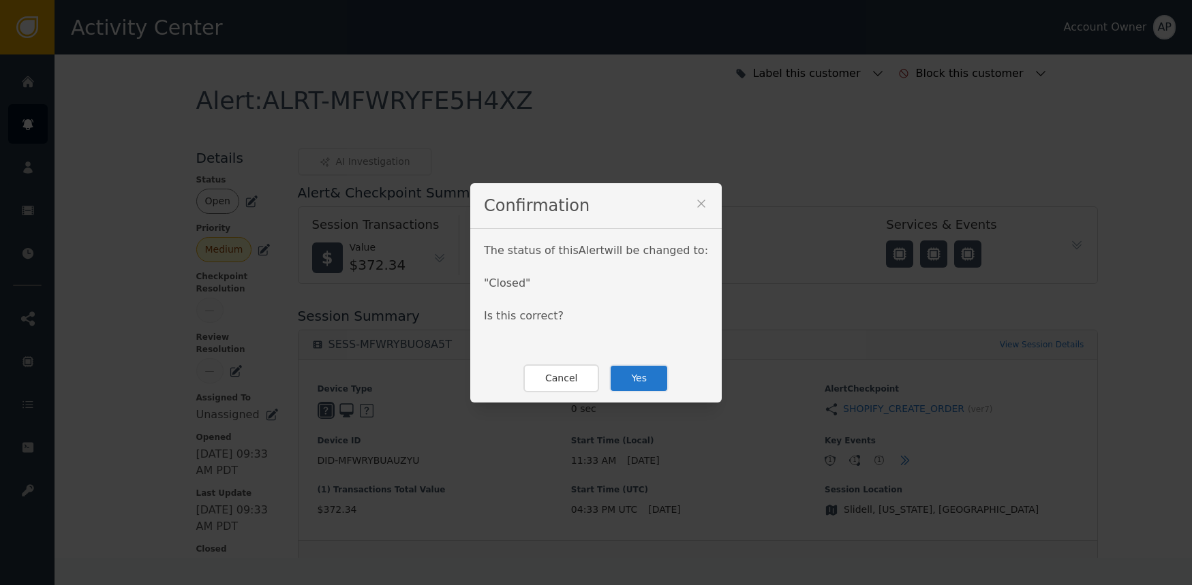  I want to click on button: Yes, so click(639, 378).